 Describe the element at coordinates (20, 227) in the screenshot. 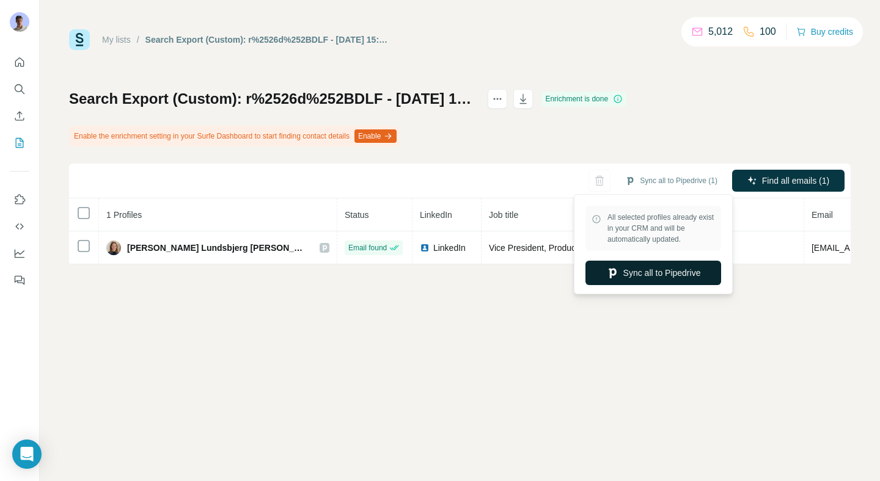

I see `button: Use Surfe API` at that location.